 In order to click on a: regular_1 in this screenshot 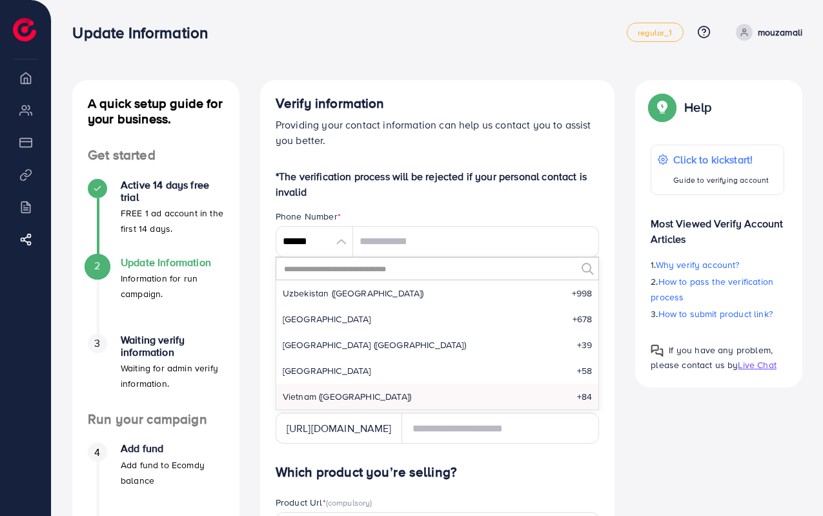, I will do `click(655, 32)`.